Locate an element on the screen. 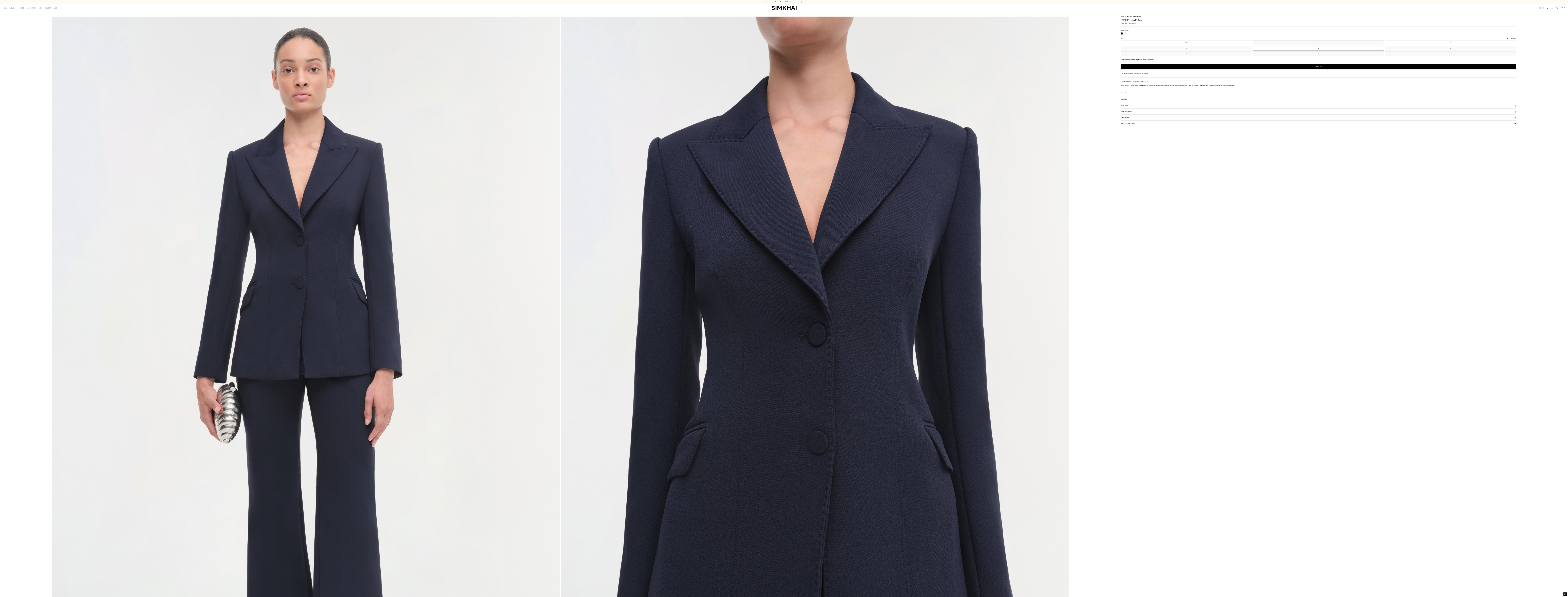 This screenshot has height=597, width=1568. button: More Details is located at coordinates (1318, 106).